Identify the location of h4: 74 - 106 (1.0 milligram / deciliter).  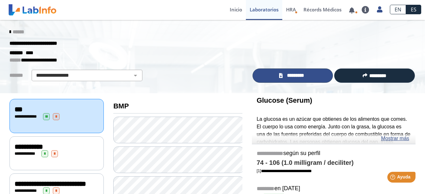
(334, 163).